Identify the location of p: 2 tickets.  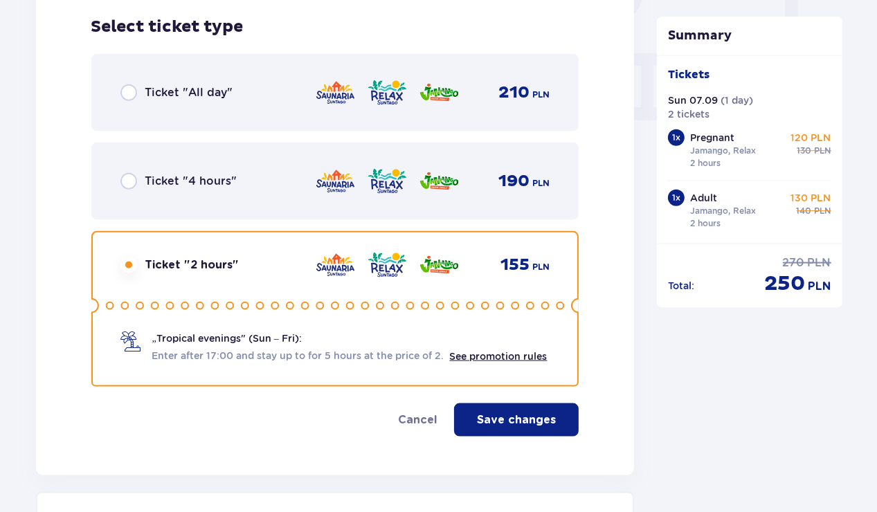
(689, 114).